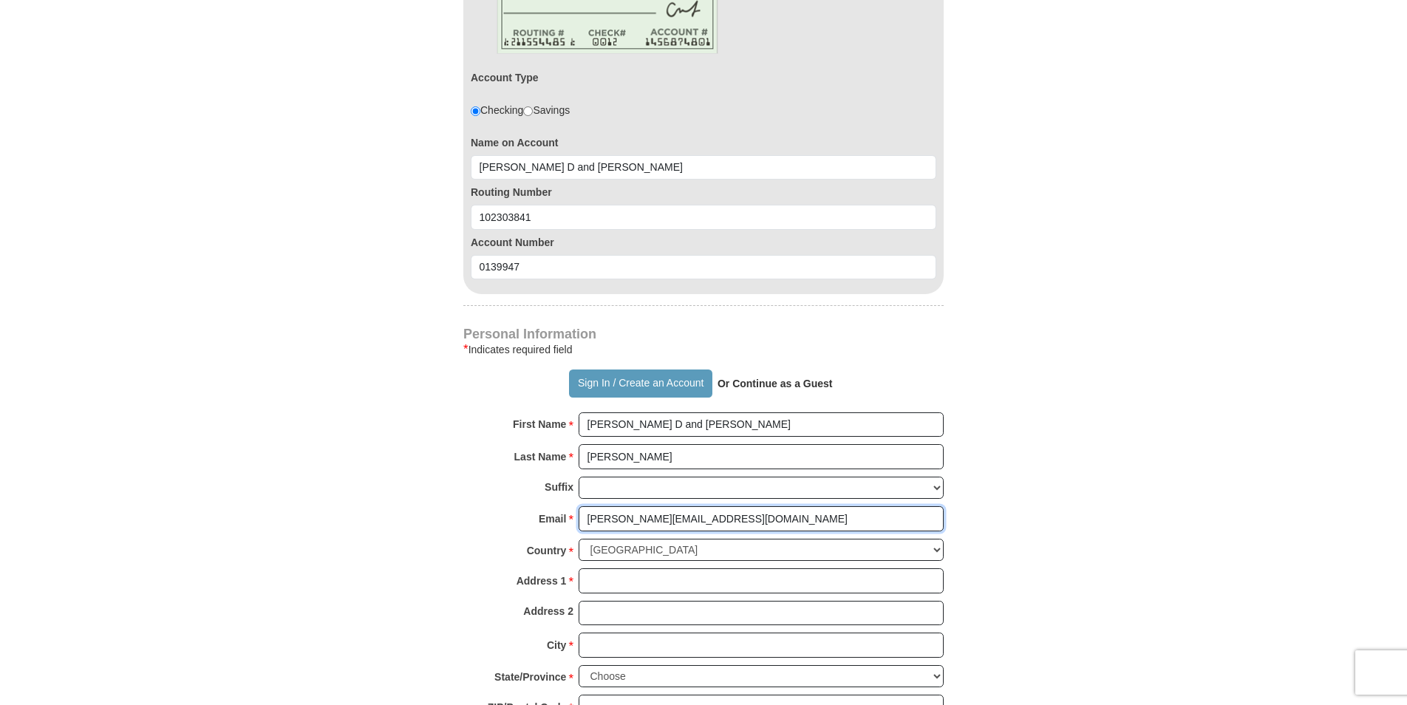 The width and height of the screenshot is (1407, 705). Describe the element at coordinates (559, 487) in the screenshot. I see `strong: Suffix` at that location.